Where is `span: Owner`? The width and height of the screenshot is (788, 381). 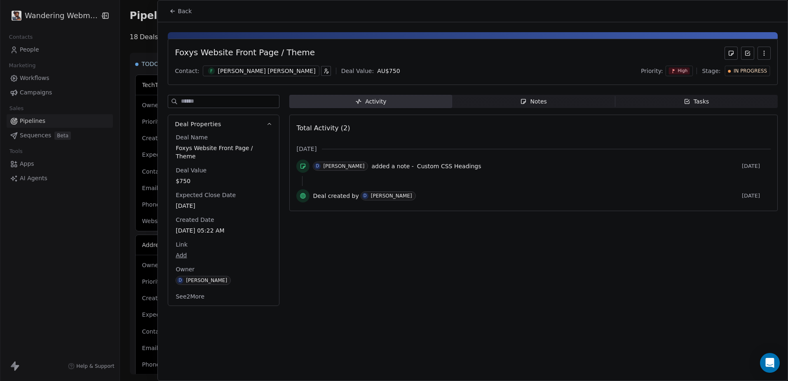
span: Owner is located at coordinates (185, 269).